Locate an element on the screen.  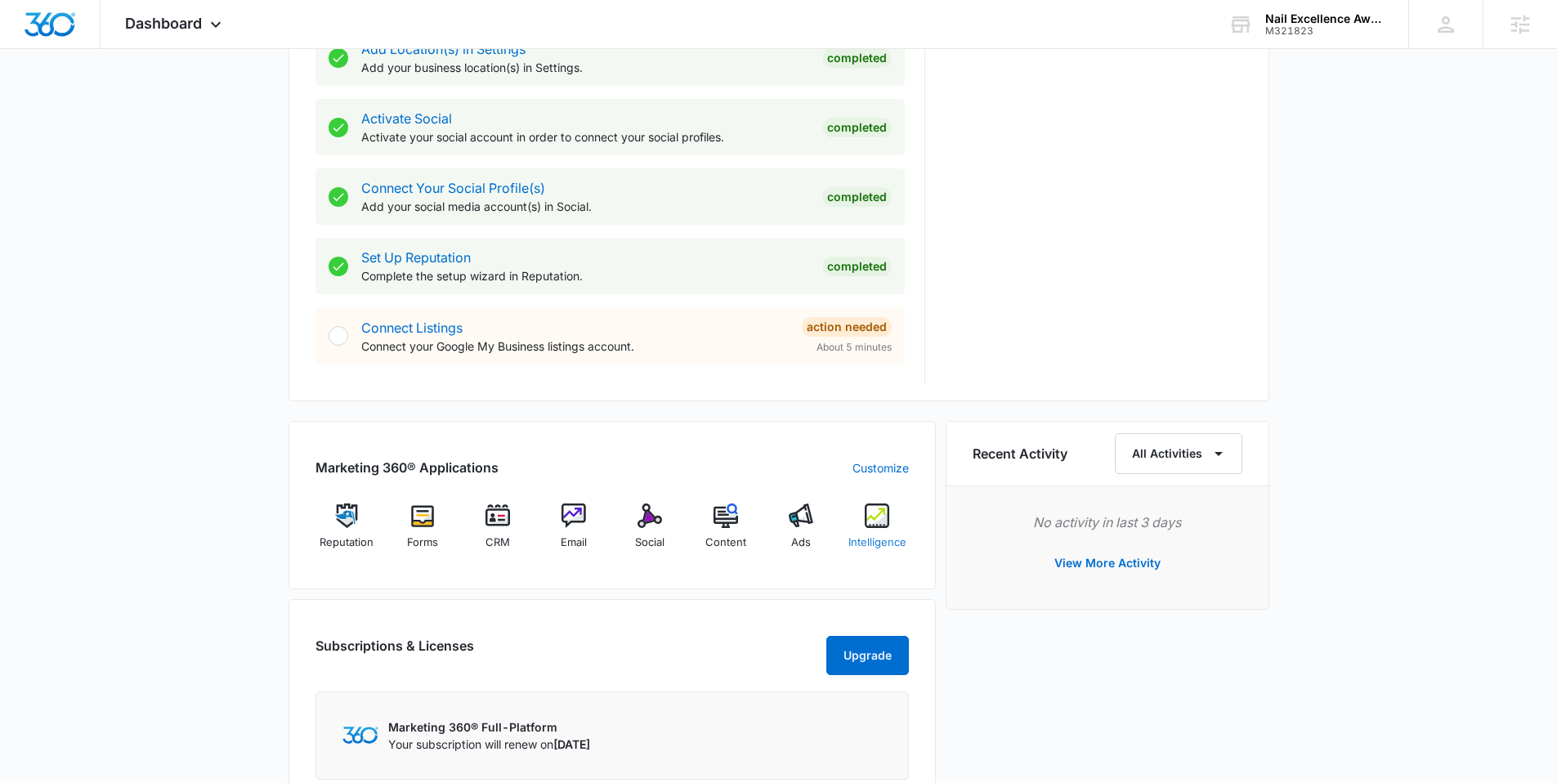
a: Connect Listings is located at coordinates (412, 328).